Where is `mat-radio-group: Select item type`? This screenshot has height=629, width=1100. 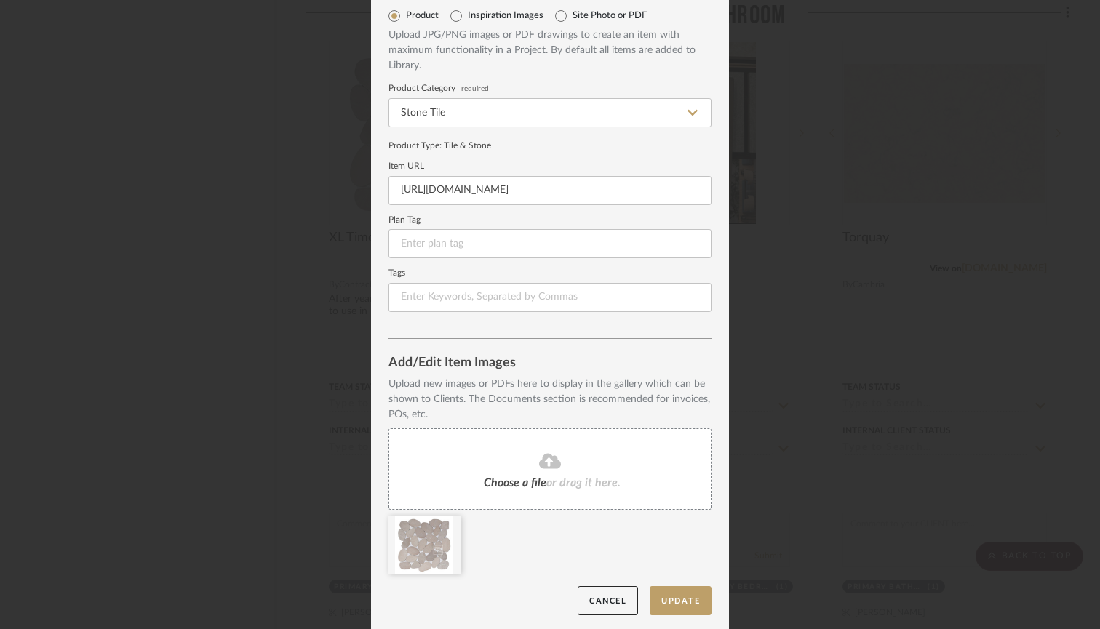 mat-radio-group: Select item type is located at coordinates (550, 16).